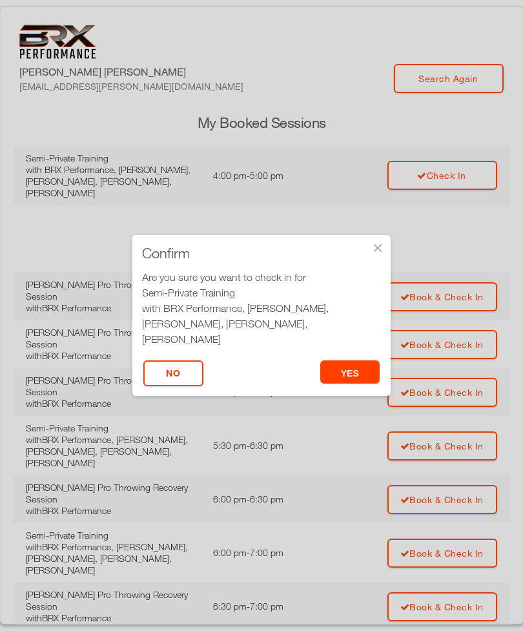 This screenshot has width=523, height=631. Describe the element at coordinates (350, 372) in the screenshot. I see `button: yes` at that location.